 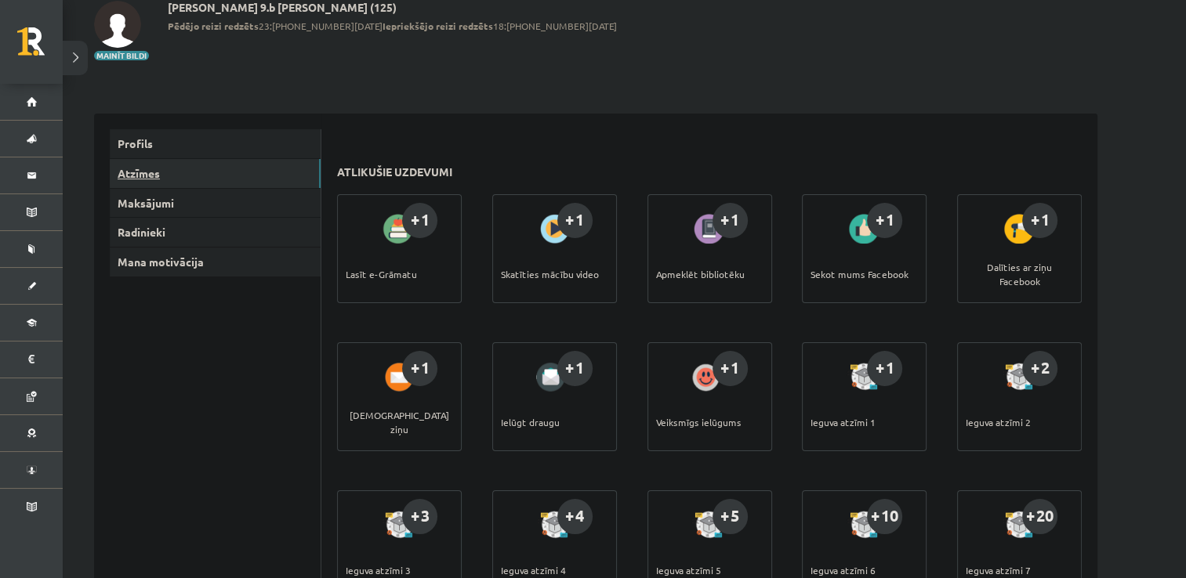 What do you see at coordinates (118, 24) in the screenshot?
I see `img: Meldra Mežvagare` at bounding box center [118, 24].